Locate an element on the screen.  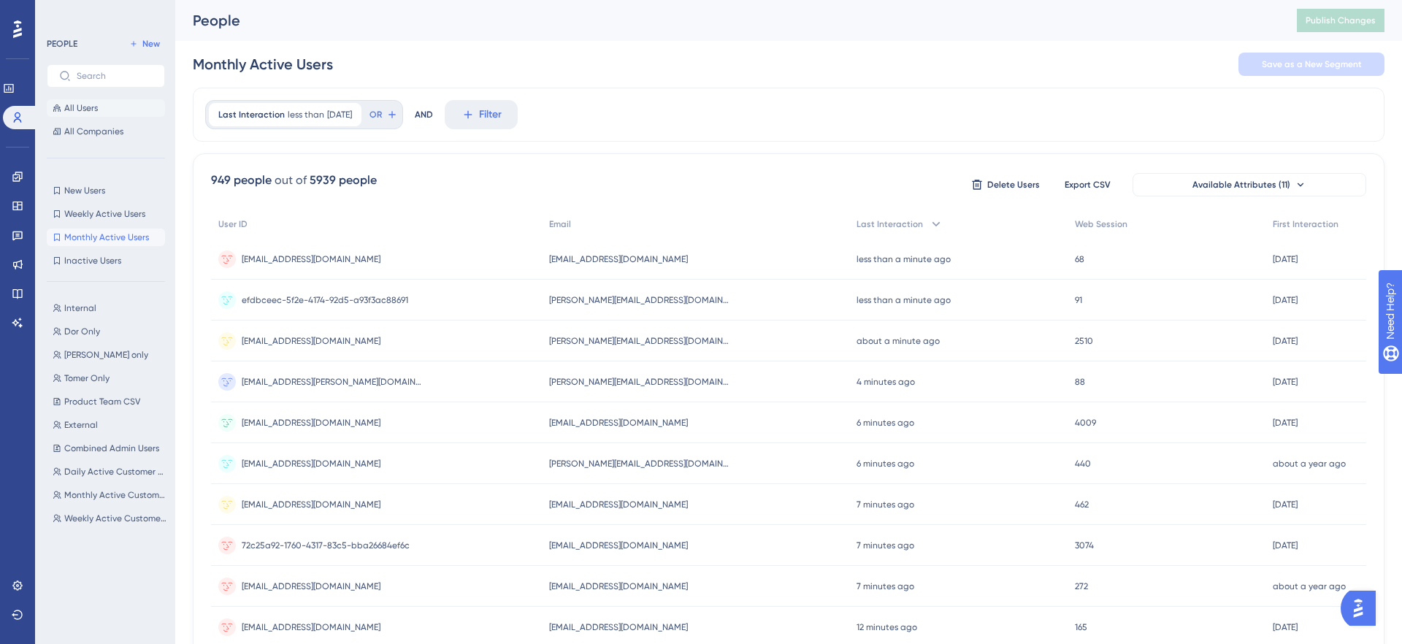
button: Weekly Active Customer Users is located at coordinates (110, 518).